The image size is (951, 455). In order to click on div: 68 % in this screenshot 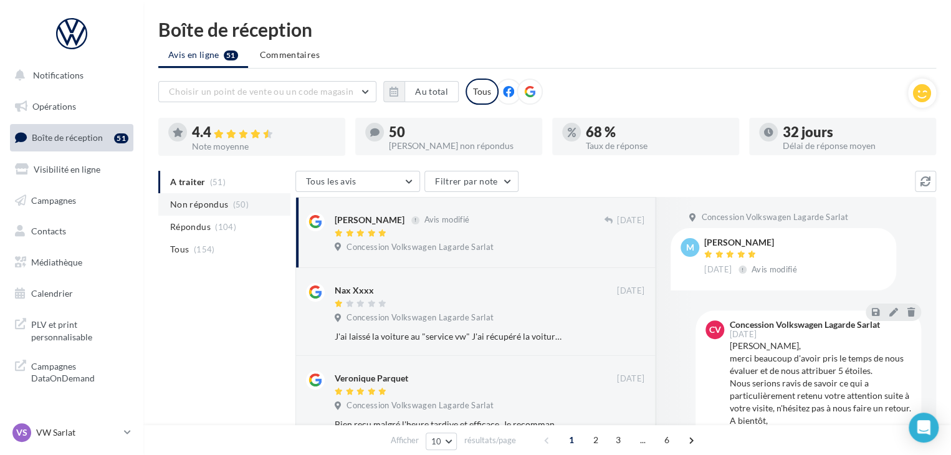, I will do `click(658, 132)`.